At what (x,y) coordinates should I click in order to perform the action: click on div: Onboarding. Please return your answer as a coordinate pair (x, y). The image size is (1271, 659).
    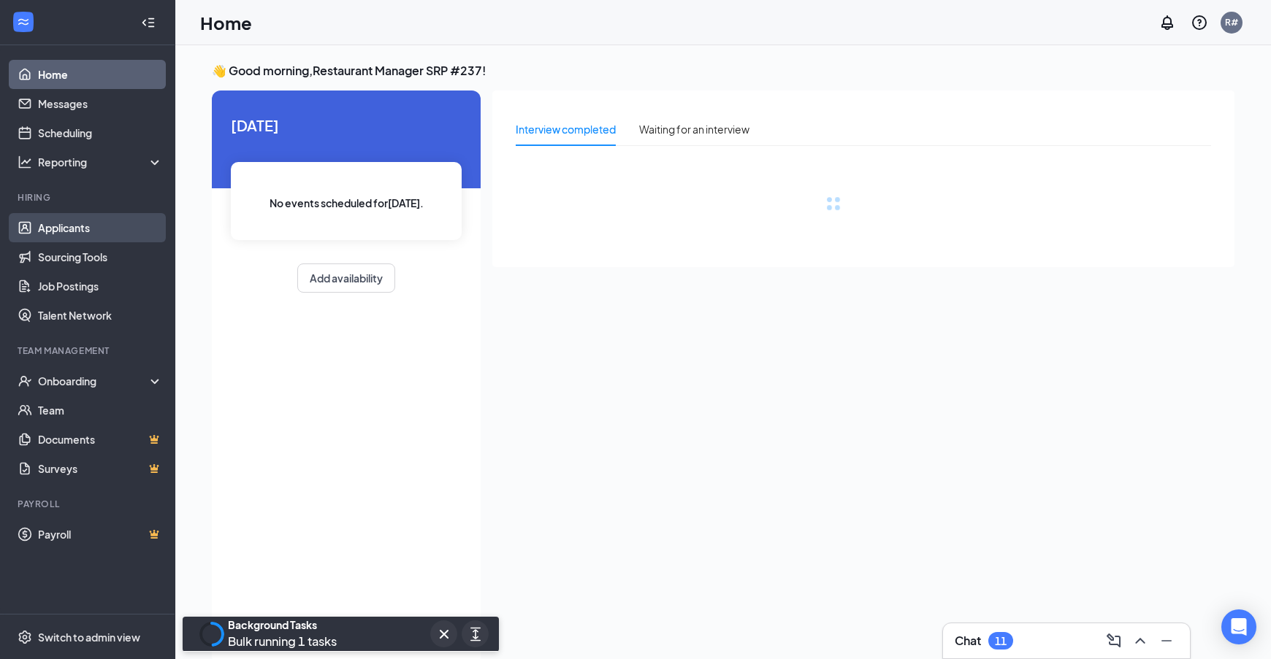
    Looking at the image, I should click on (94, 381).